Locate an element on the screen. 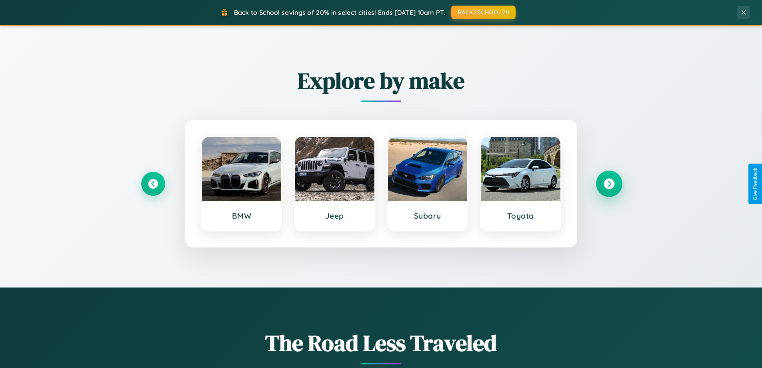 The image size is (762, 368). h3: BMW is located at coordinates (242, 216).